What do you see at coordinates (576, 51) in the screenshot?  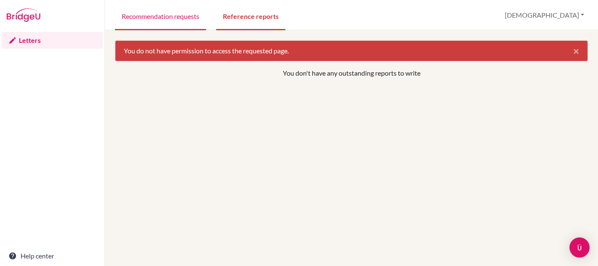 I see `button: Close` at bounding box center [576, 51].